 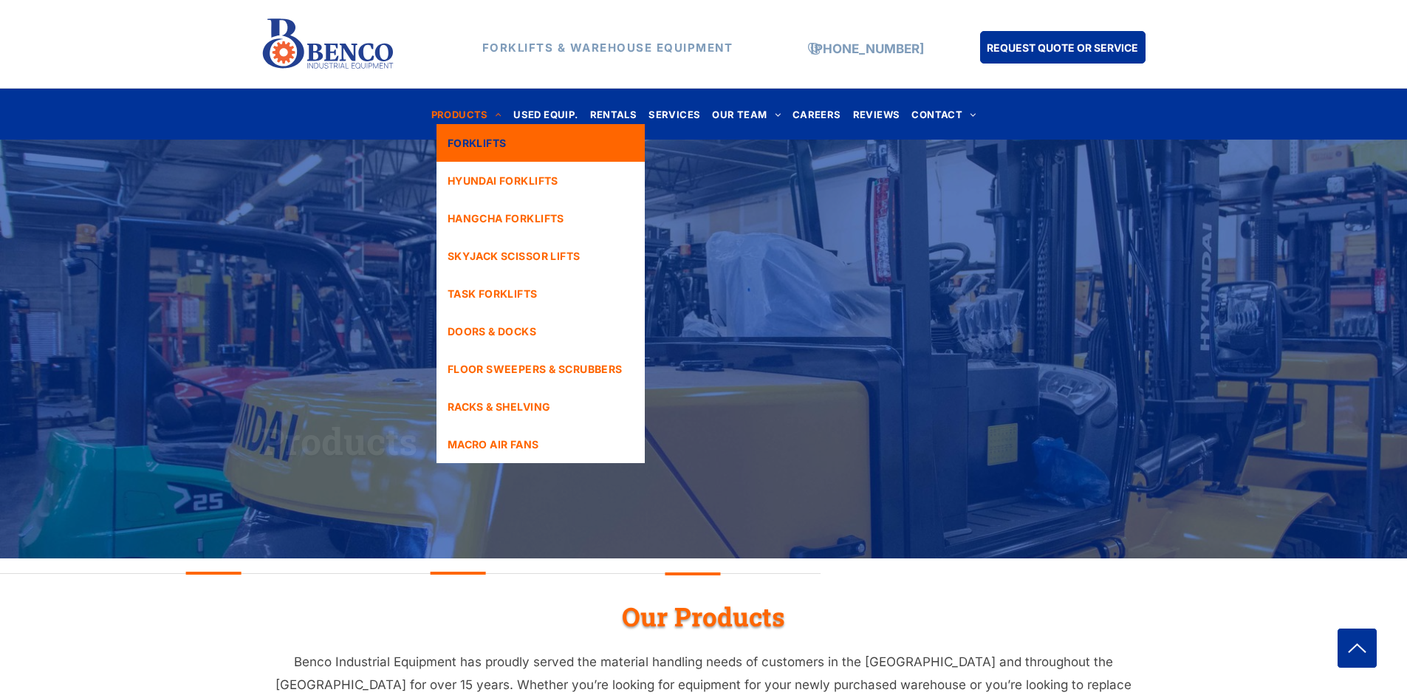 What do you see at coordinates (541, 444) in the screenshot?
I see `a: MACRO AIR FANS` at bounding box center [541, 444].